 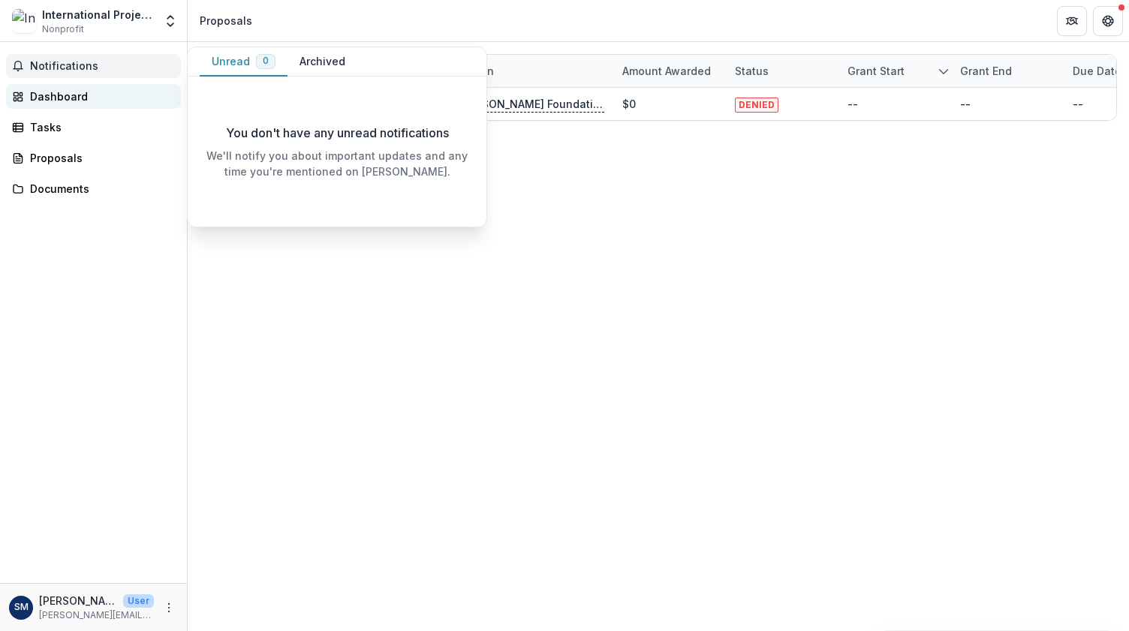 What do you see at coordinates (93, 96) in the screenshot?
I see `a: Dashboard` at bounding box center [93, 96].